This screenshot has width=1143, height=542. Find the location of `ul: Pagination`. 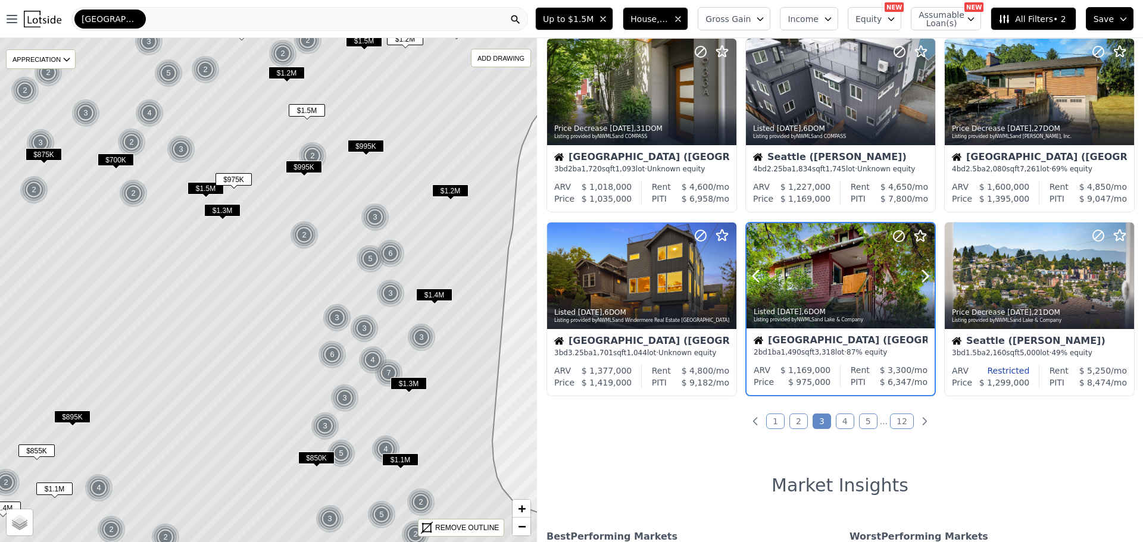

ul: Pagination is located at coordinates (840, 422).